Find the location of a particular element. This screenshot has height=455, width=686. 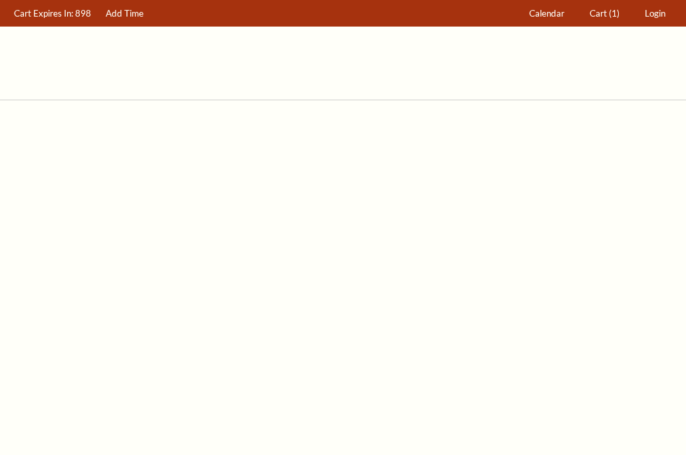

a: Cart (1) is located at coordinates (605, 13).